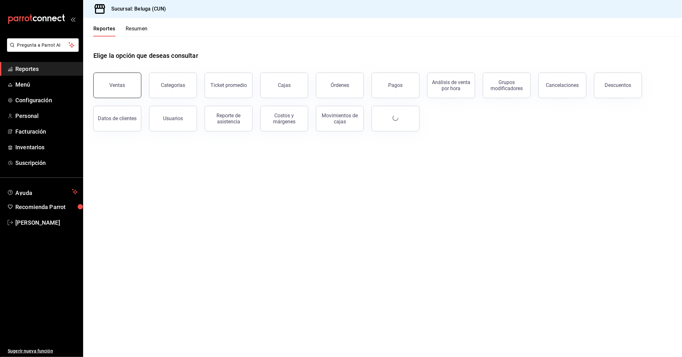 The height and width of the screenshot is (357, 682). Describe the element at coordinates (46, 84) in the screenshot. I see `span: Menú` at that location.